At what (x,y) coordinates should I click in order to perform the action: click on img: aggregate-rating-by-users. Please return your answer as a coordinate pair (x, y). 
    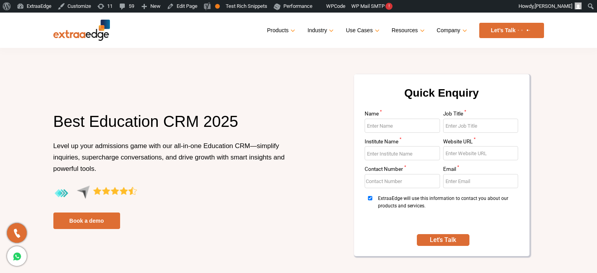
    Looking at the image, I should click on (95, 193).